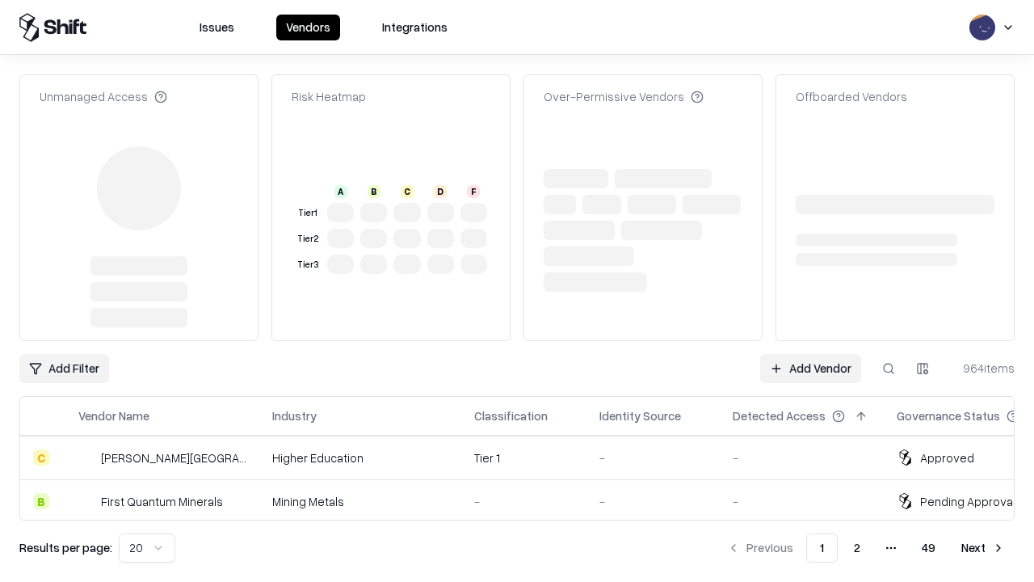  Describe the element at coordinates (640, 415) in the screenshot. I see `div: Identity Source` at that location.